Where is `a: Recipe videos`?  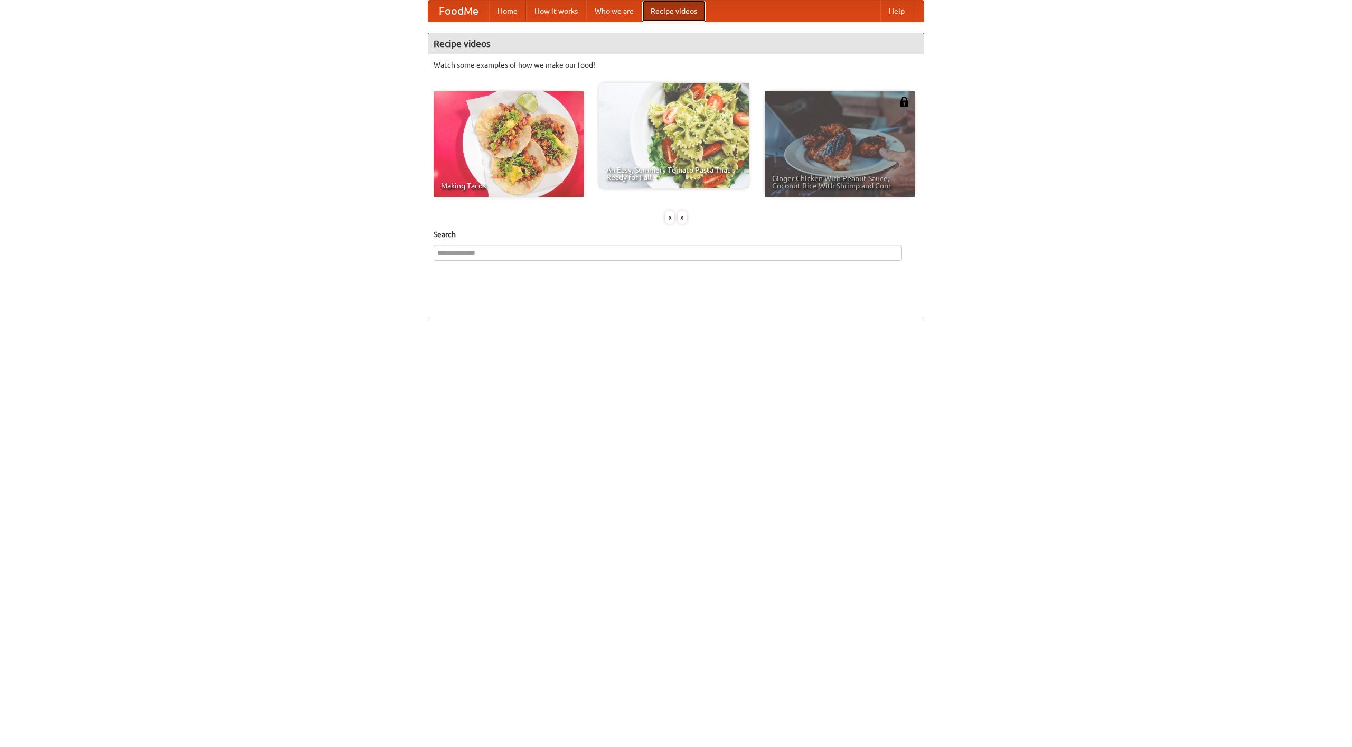 a: Recipe videos is located at coordinates (674, 11).